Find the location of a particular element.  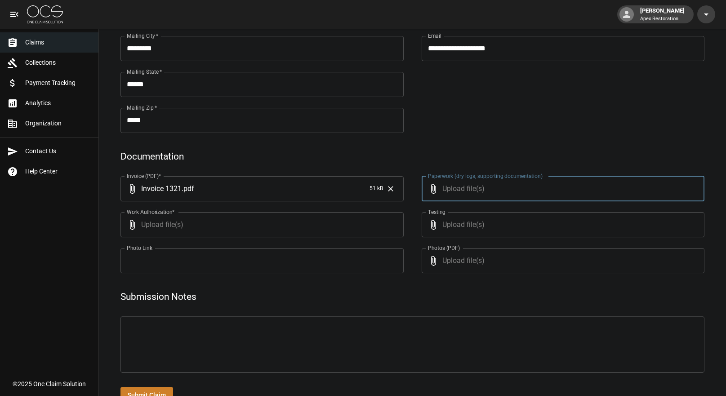

label: Mailing City is located at coordinates (143, 36).